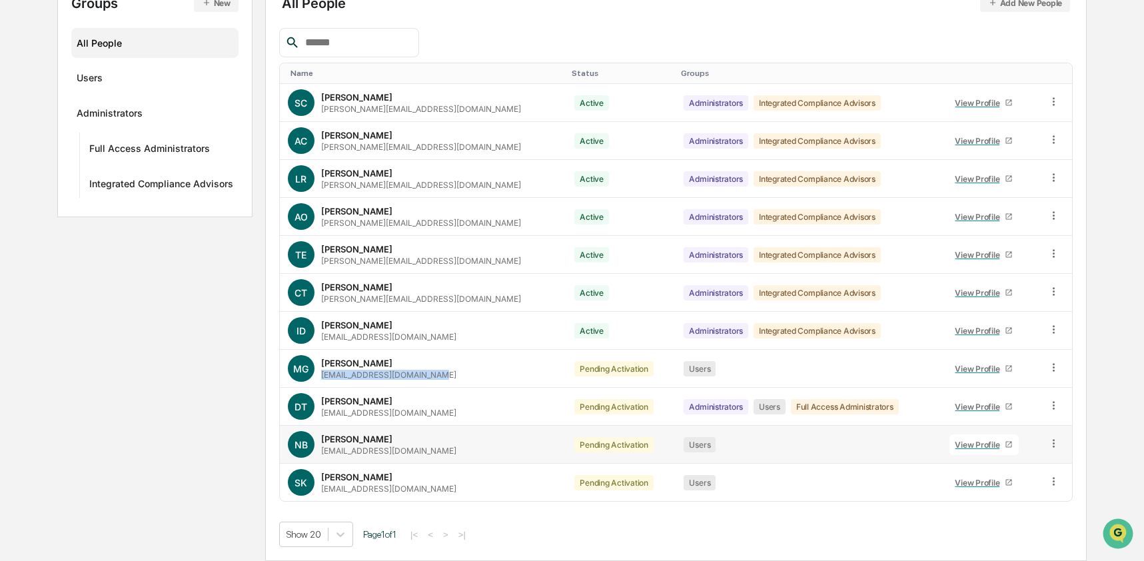 The image size is (1144, 561). I want to click on span: NB, so click(301, 444).